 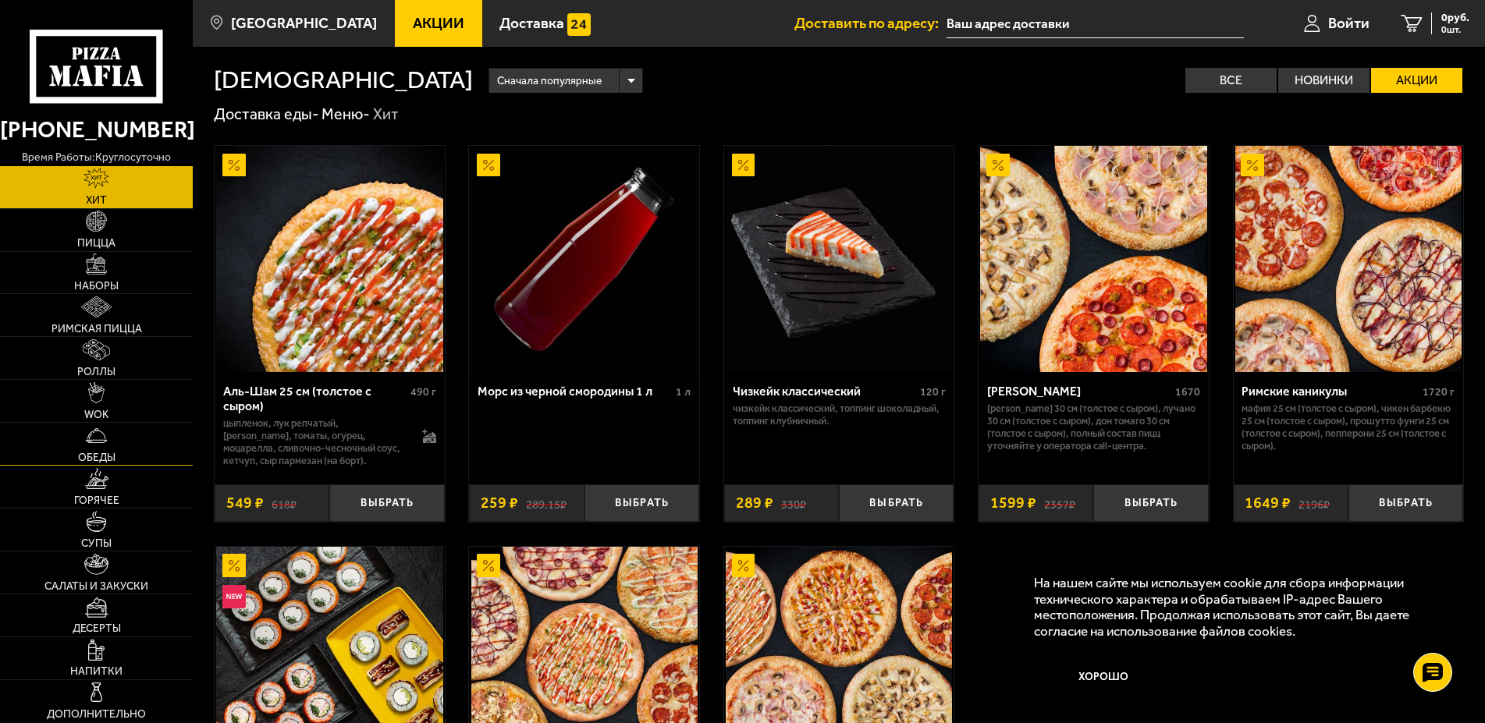 What do you see at coordinates (96, 201) in the screenshot?
I see `span: Хит` at bounding box center [96, 201].